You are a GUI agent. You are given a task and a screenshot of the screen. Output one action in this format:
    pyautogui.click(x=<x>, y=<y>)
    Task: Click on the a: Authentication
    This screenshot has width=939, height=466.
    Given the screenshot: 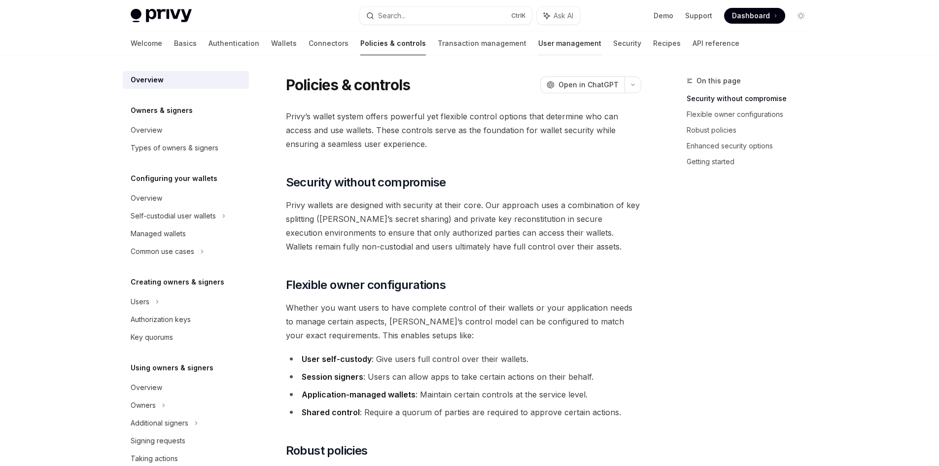 What is the action you would take?
    pyautogui.click(x=234, y=43)
    